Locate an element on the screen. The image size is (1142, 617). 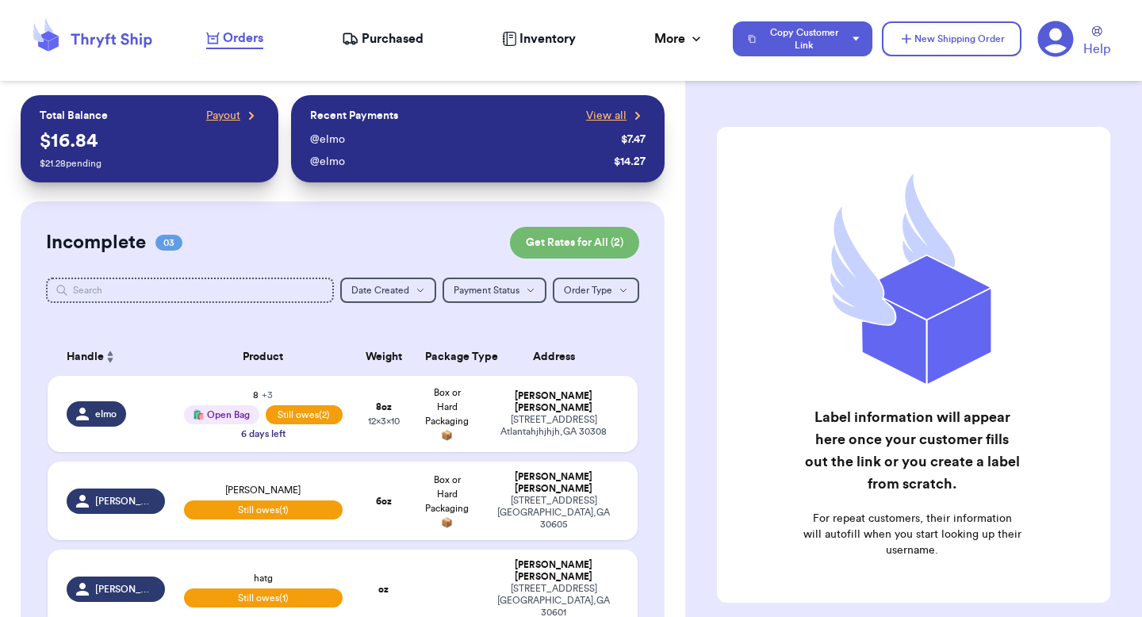
th: Address is located at coordinates (558, 357).